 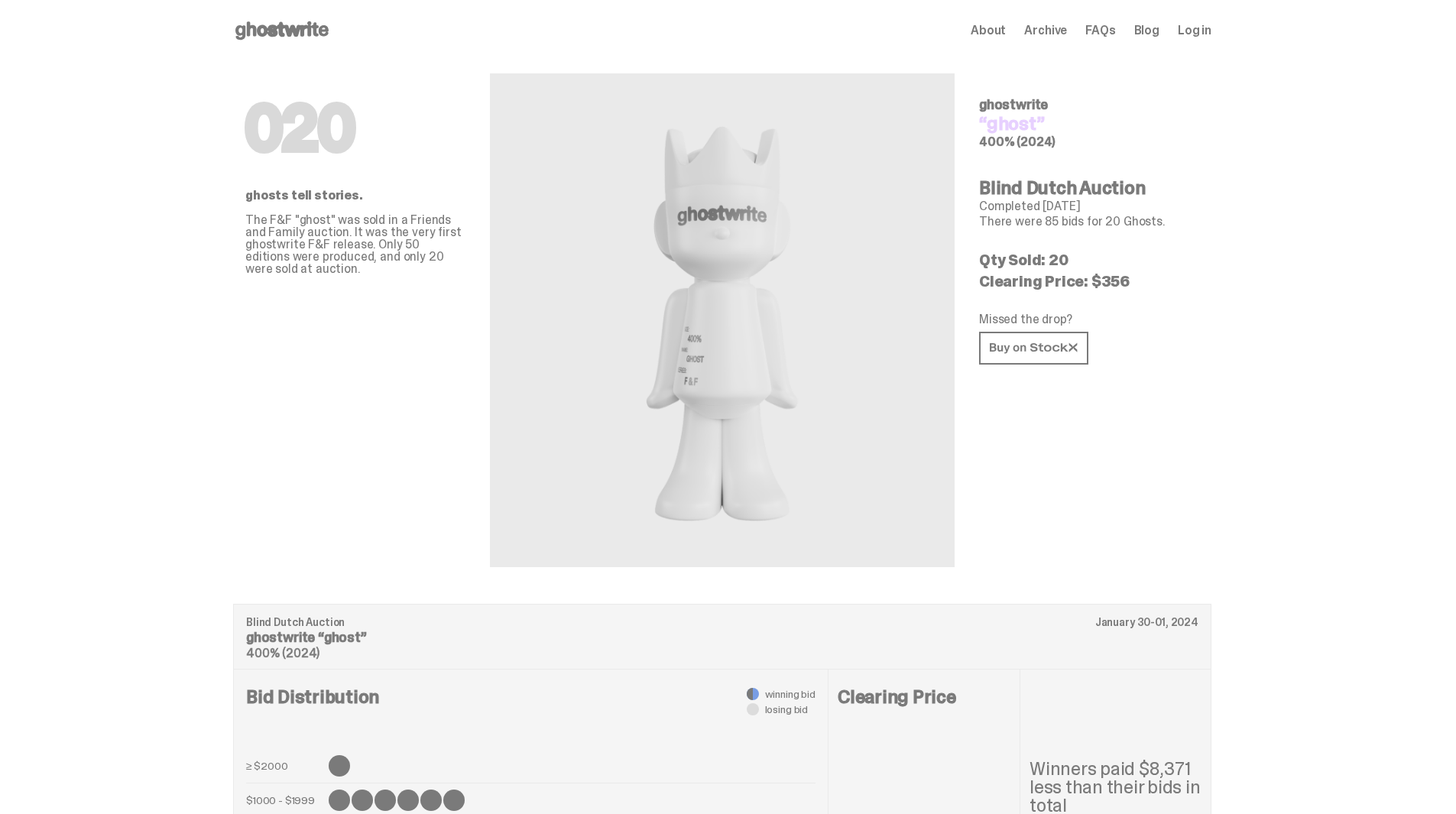 What do you see at coordinates (1195, 31) in the screenshot?
I see `span: Log in` at bounding box center [1195, 31].